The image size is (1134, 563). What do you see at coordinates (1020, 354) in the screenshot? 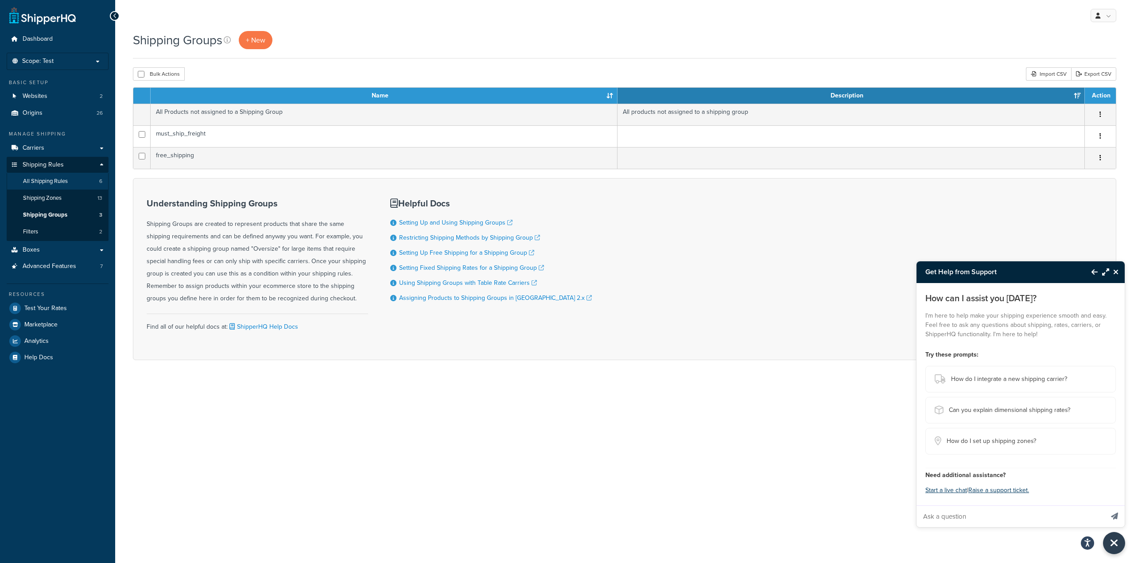
I see `h4: Try these prompts:` at bounding box center [1020, 354].